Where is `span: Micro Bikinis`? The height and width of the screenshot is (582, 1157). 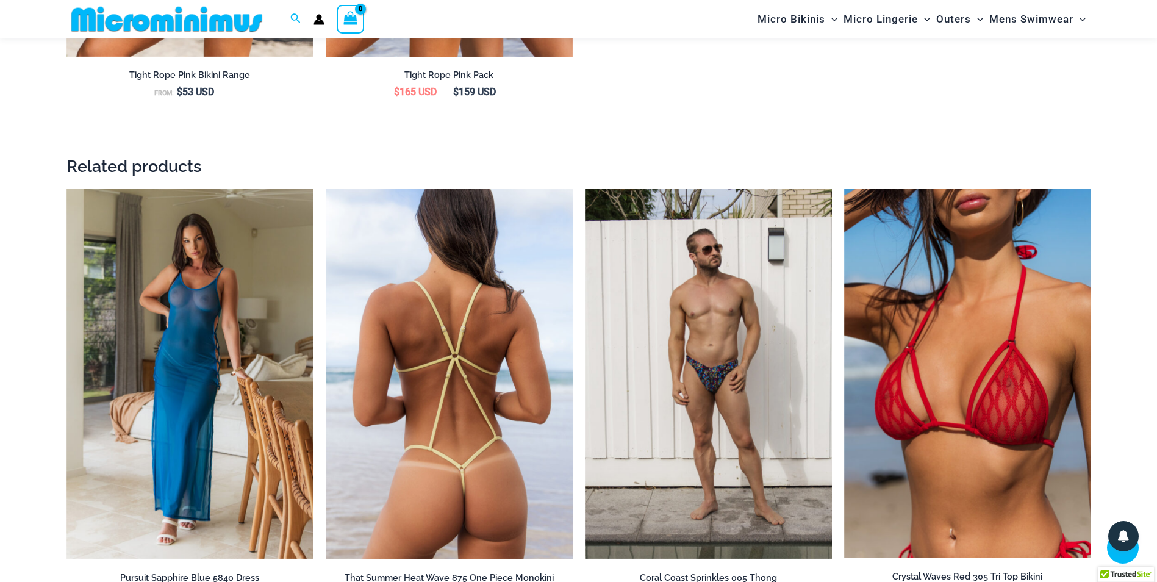 span: Micro Bikinis is located at coordinates (791, 19).